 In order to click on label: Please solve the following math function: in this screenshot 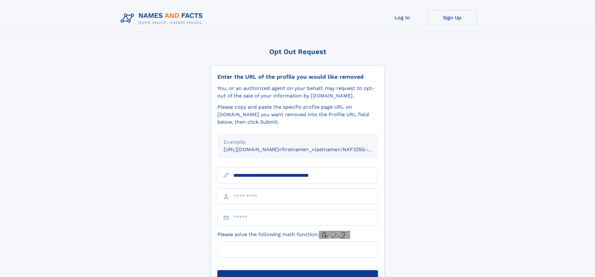, I will do `click(284, 235)`.